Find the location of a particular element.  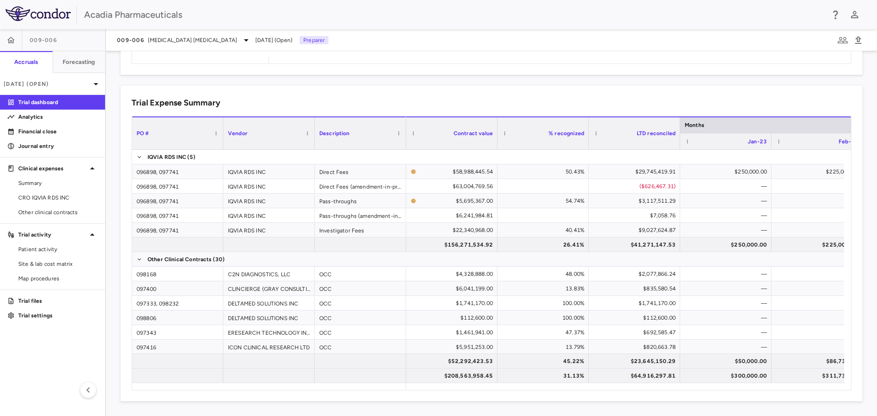

span: % recognized is located at coordinates (566, 133).